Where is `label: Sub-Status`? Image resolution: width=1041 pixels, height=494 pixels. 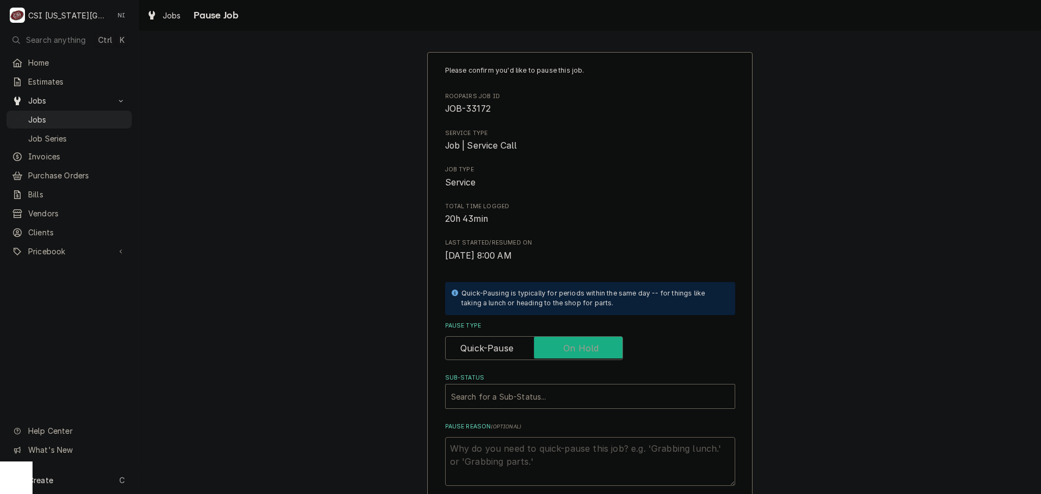 label: Sub-Status is located at coordinates (590, 378).